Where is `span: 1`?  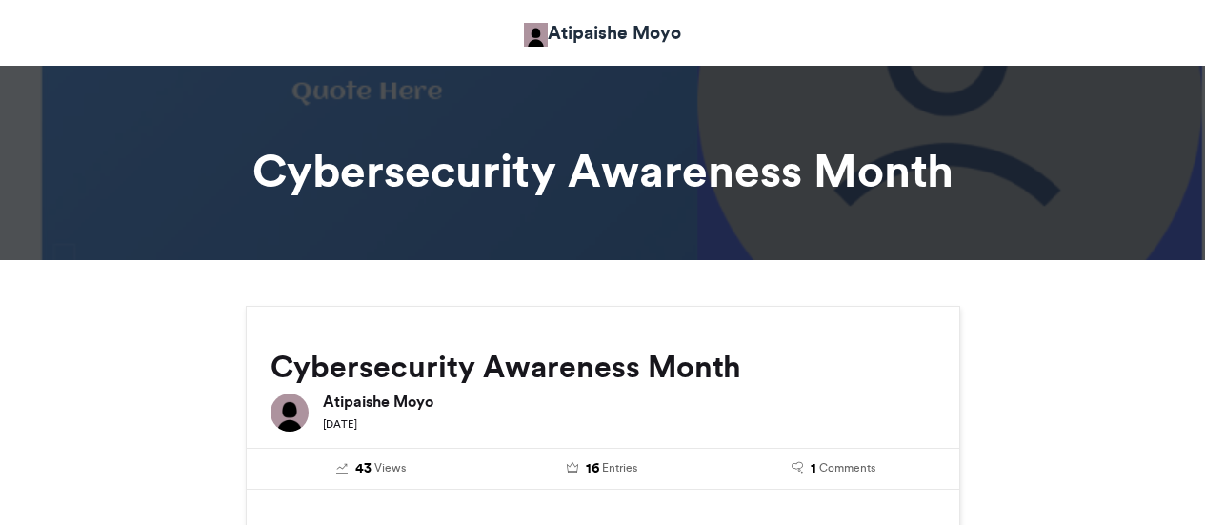
span: 1 is located at coordinates (813, 468).